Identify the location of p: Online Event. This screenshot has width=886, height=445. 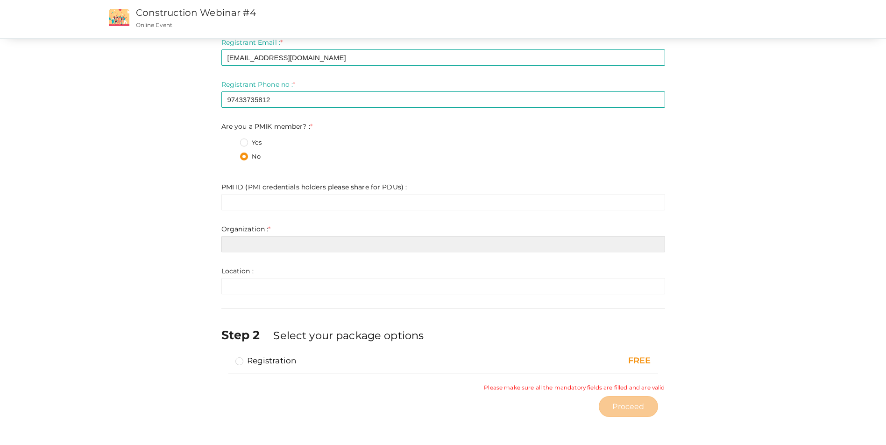
(357, 25).